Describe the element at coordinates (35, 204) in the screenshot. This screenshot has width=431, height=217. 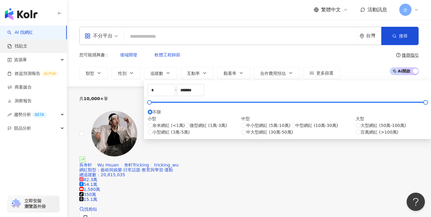
I see `span: 立即安裝 瀏覽器外掛` at that location.